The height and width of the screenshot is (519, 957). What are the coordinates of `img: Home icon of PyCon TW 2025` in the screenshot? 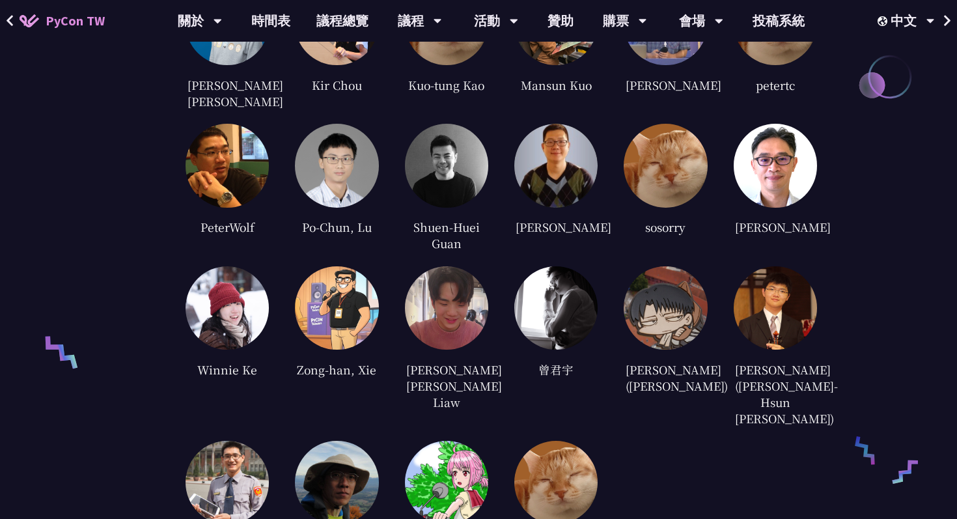 It's located at (29, 21).